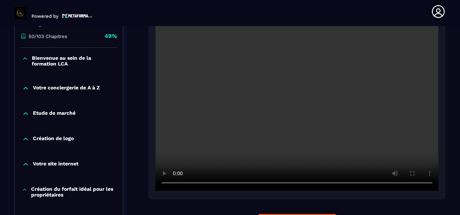 The image size is (460, 215). What do you see at coordinates (77, 16) in the screenshot?
I see `img: logo` at bounding box center [77, 16].